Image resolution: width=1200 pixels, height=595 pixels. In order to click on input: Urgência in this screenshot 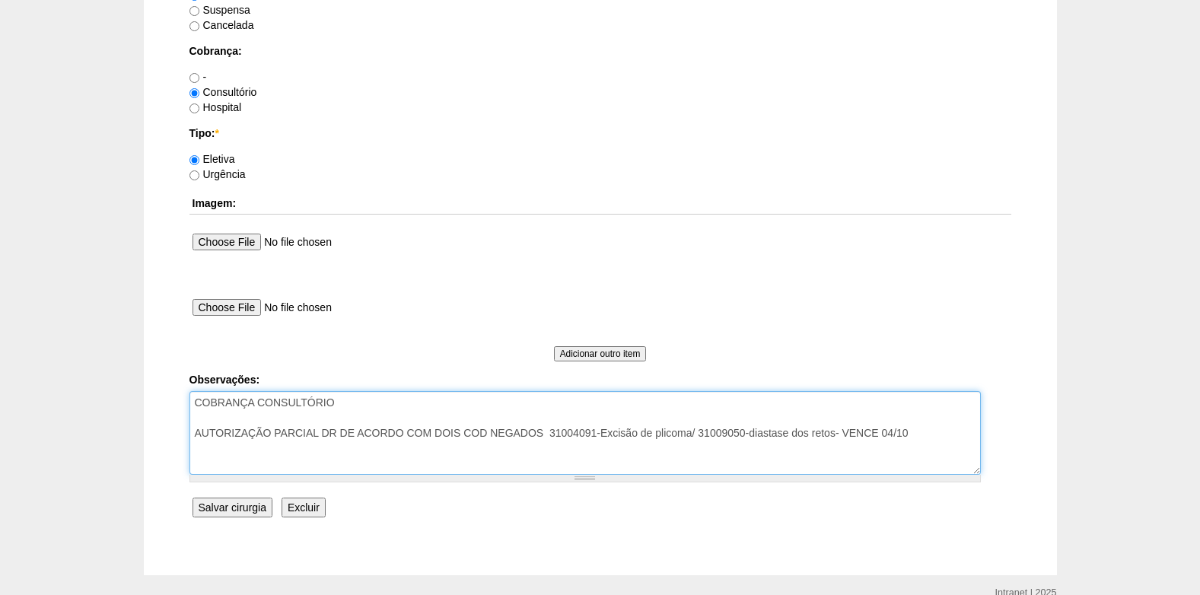, I will do `click(194, 175)`.